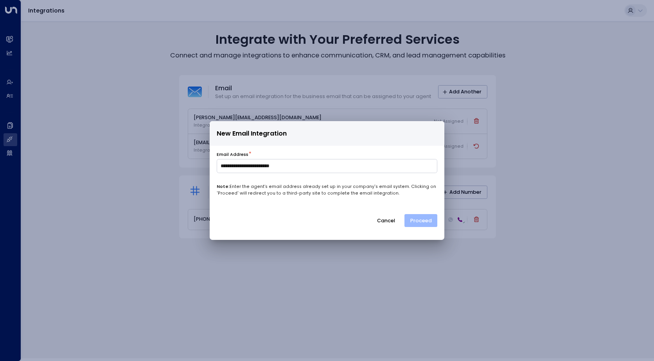  What do you see at coordinates (223, 187) in the screenshot?
I see `b: Note:` at bounding box center [223, 187].